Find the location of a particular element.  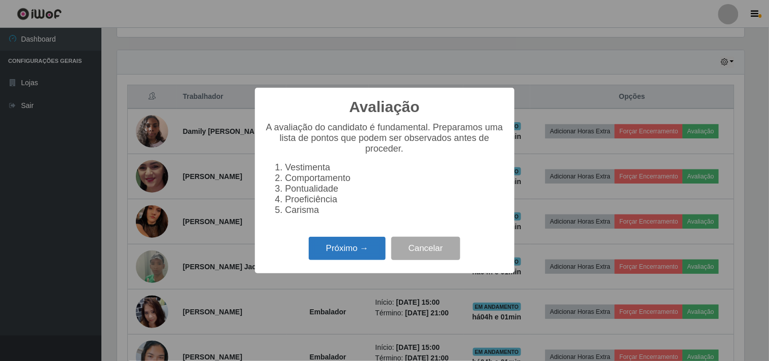

li: Carisma is located at coordinates (395, 210).